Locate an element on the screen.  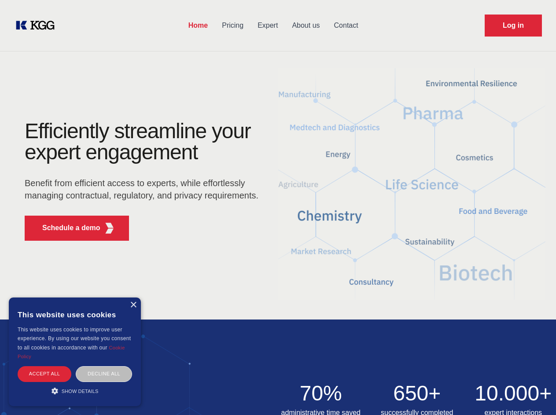
p: Schedule a demo is located at coordinates (71, 228).